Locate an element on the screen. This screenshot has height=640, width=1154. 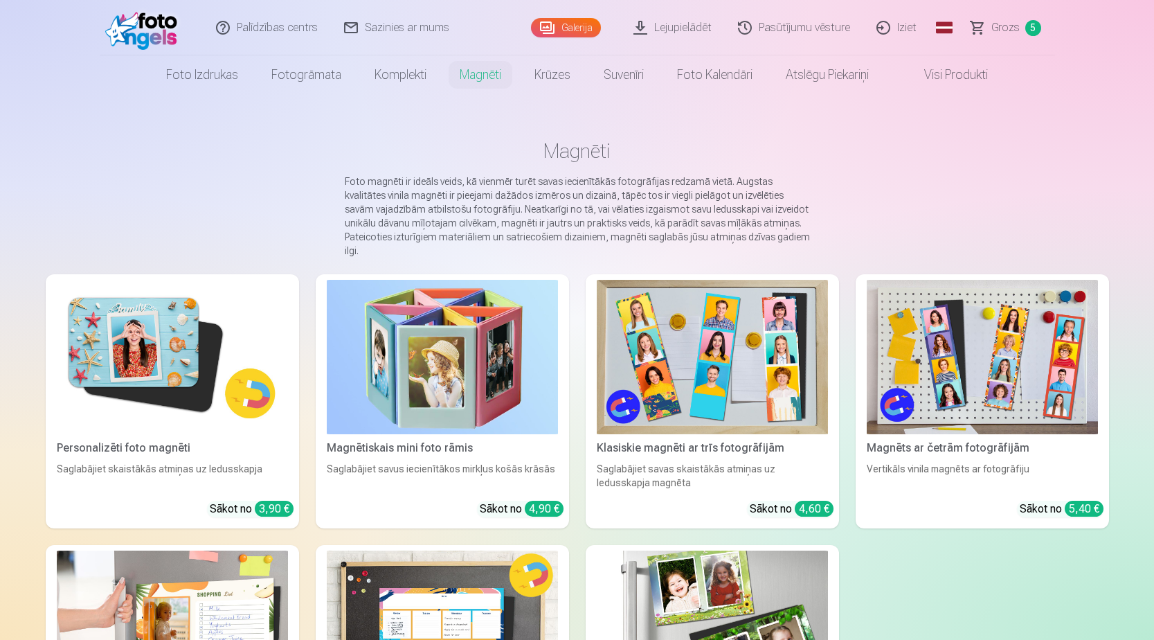
span: 5 is located at coordinates (1033, 28).